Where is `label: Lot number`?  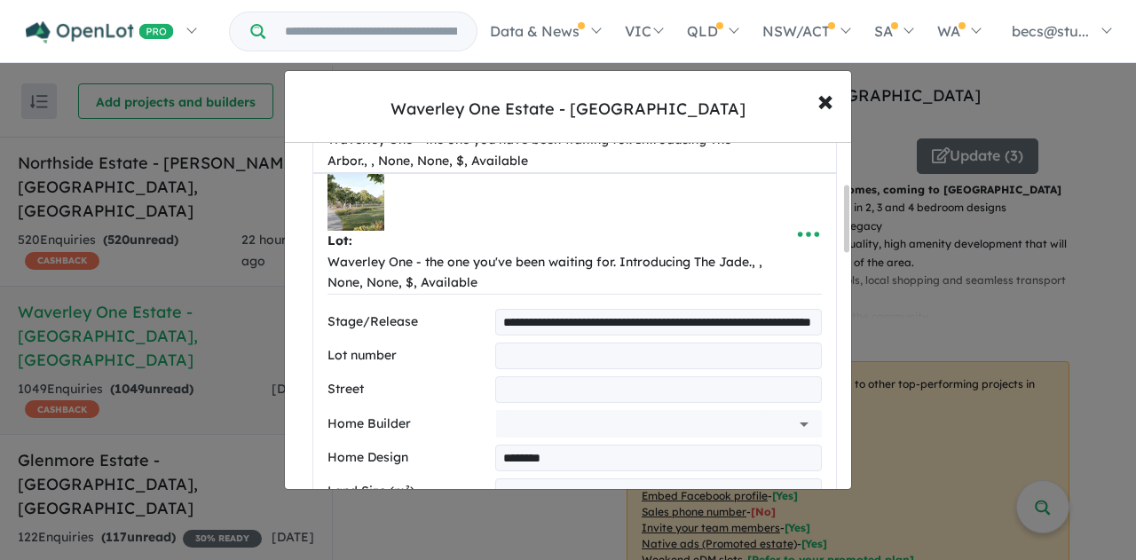 label: Lot number is located at coordinates (407, 356).